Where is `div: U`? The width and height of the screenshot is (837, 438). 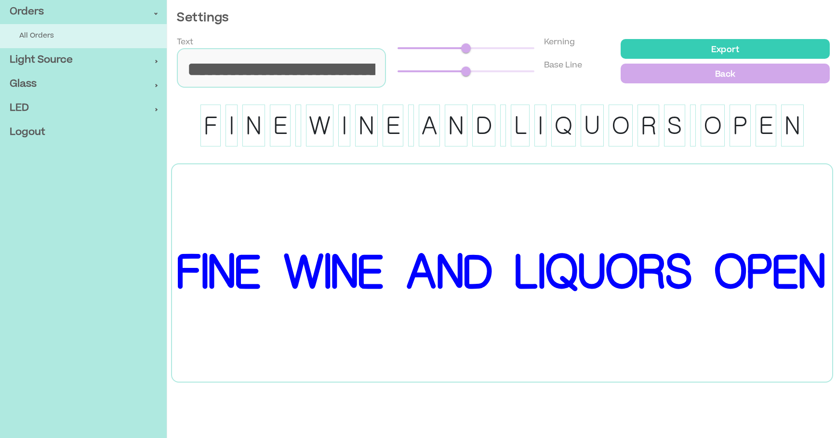
div: U is located at coordinates (592, 125).